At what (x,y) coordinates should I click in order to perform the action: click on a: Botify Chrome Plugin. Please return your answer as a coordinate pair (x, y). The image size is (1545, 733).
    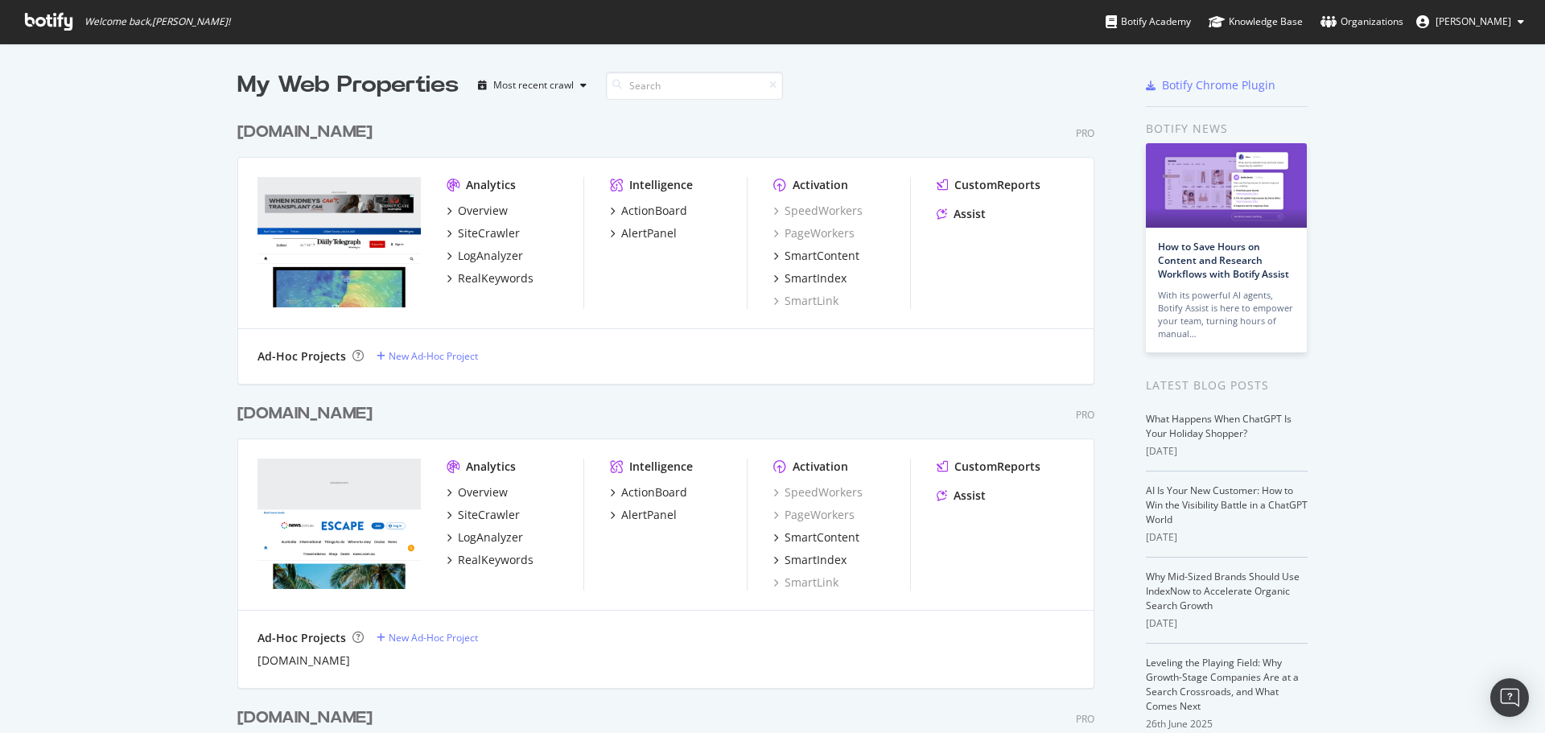
    Looking at the image, I should click on (1210, 85).